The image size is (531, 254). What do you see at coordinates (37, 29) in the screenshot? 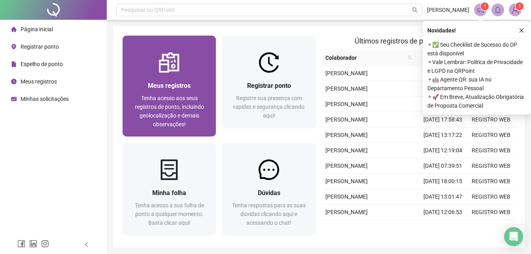
I see `span: Página inicial` at bounding box center [37, 29].